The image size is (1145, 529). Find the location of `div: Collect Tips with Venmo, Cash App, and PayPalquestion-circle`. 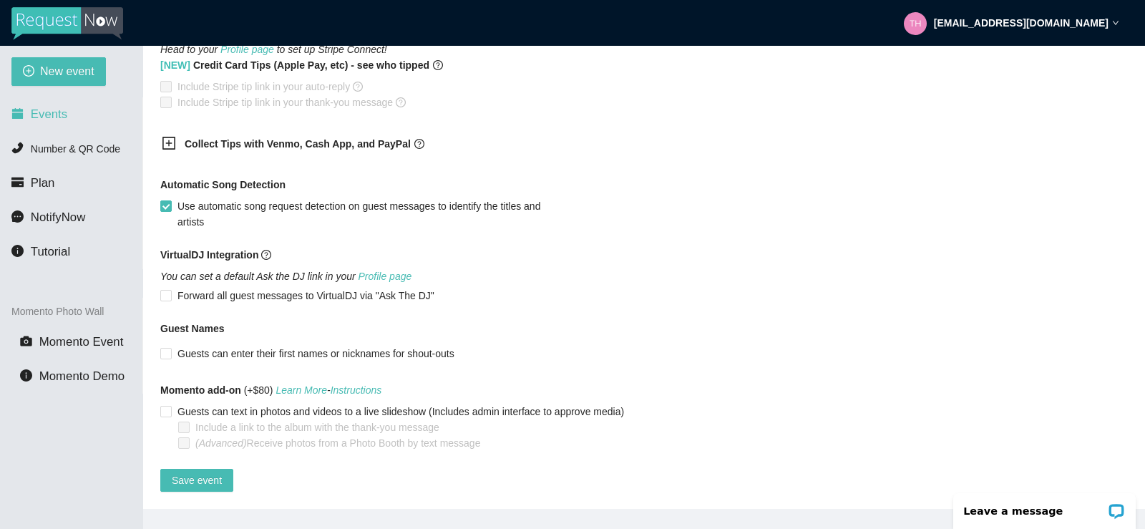

div: Collect Tips with Venmo, Cash App, and PayPalquestion-circle is located at coordinates (329, 145).